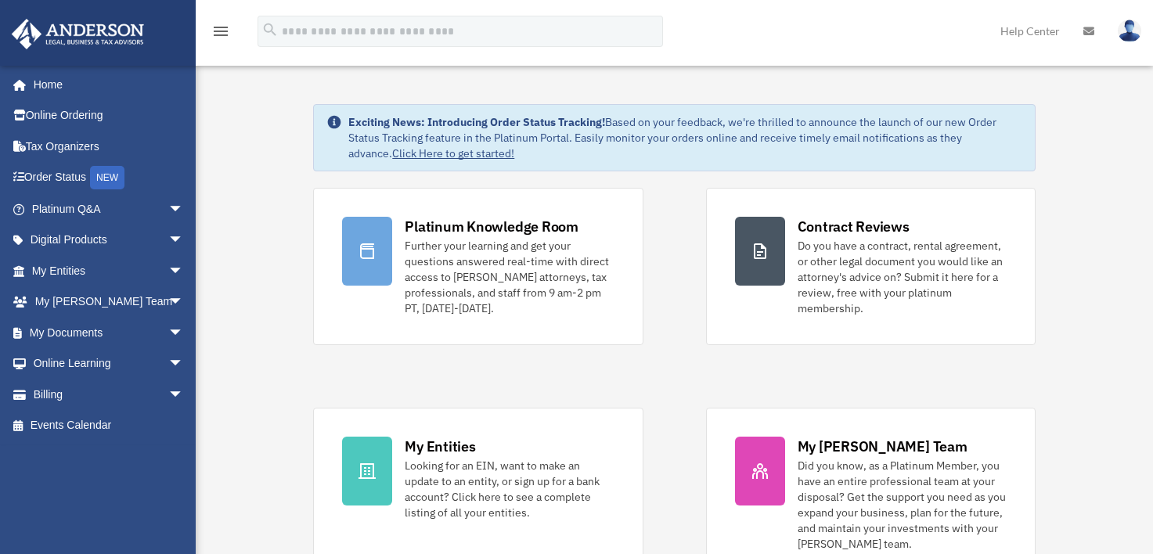 The image size is (1153, 554). I want to click on i: menu, so click(221, 31).